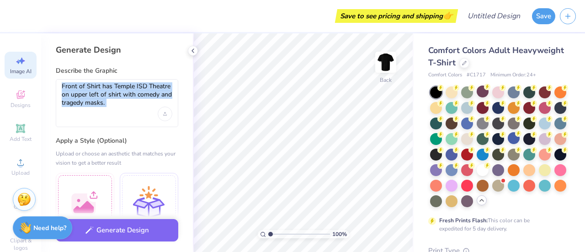  I want to click on span: # C1717, so click(476, 75).